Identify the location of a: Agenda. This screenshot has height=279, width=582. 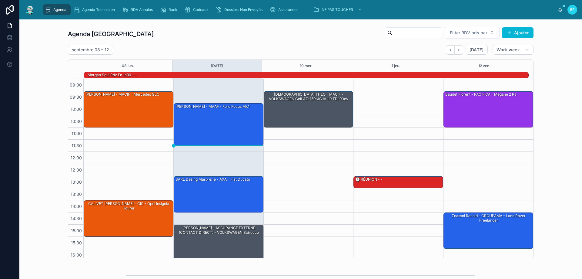
(57, 10).